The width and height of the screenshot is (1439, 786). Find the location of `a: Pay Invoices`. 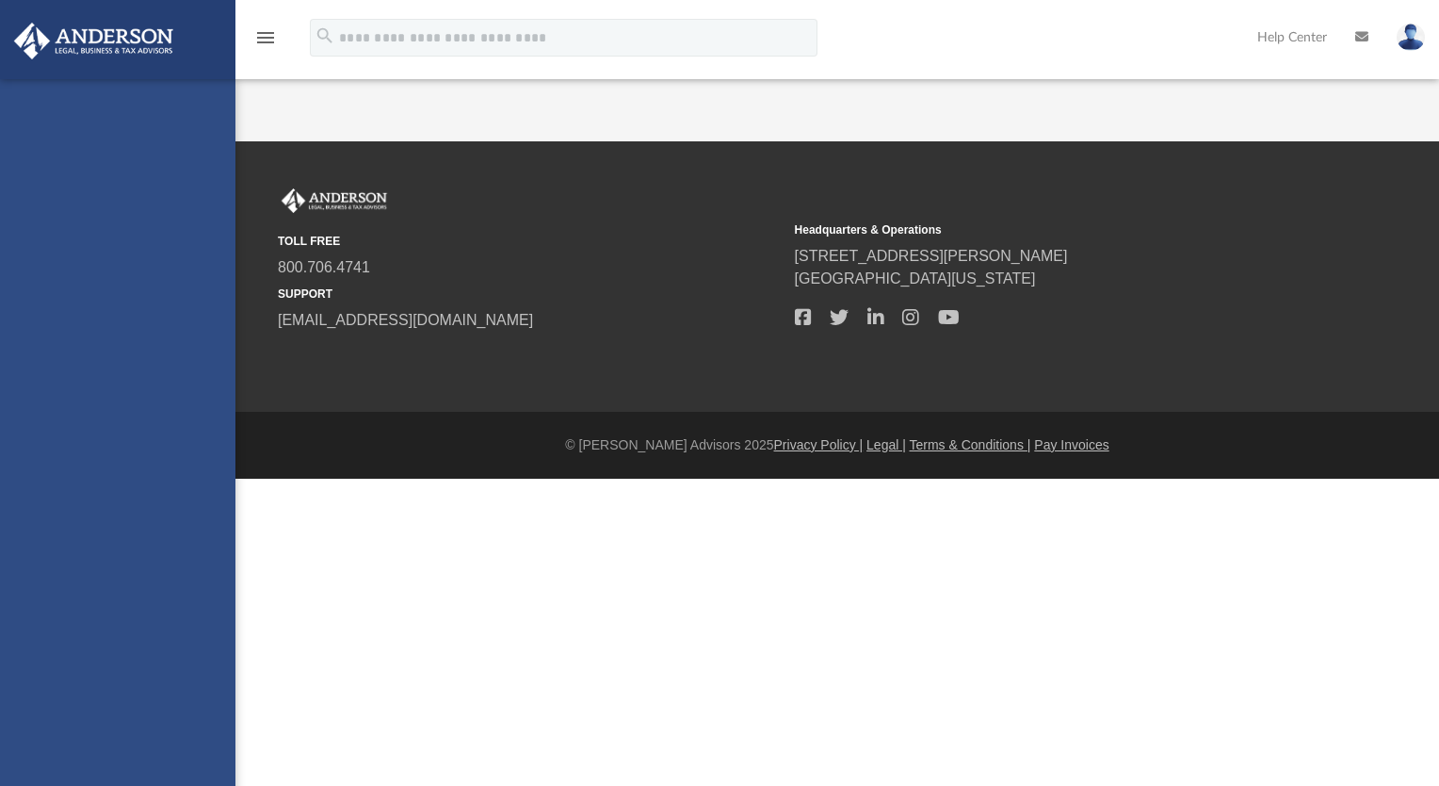

a: Pay Invoices is located at coordinates (1071, 445).